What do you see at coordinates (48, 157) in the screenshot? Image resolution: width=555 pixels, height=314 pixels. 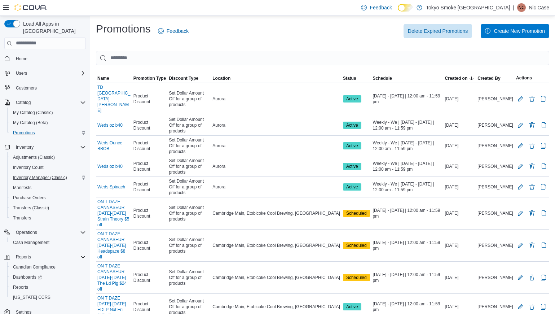 I see `span: Adjustments (Classic)` at bounding box center [48, 157].